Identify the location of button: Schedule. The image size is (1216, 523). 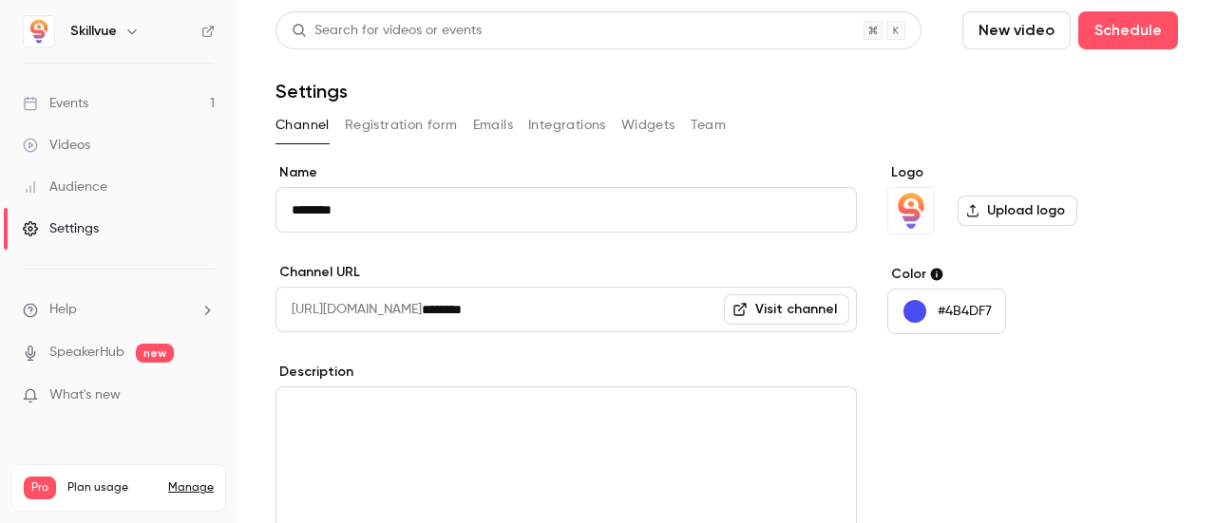
(1128, 30).